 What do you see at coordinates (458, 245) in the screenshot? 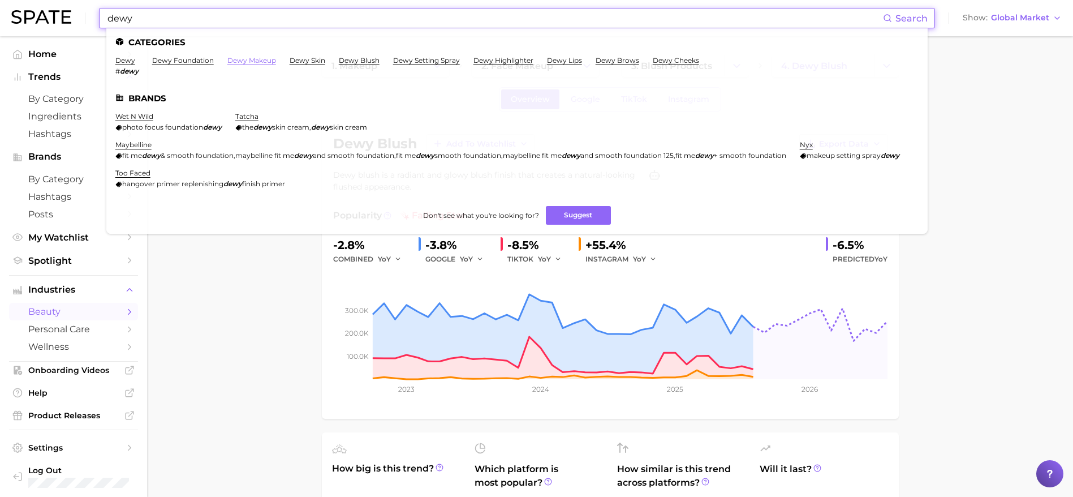
I see `div: -3.8%` at bounding box center [458, 245].